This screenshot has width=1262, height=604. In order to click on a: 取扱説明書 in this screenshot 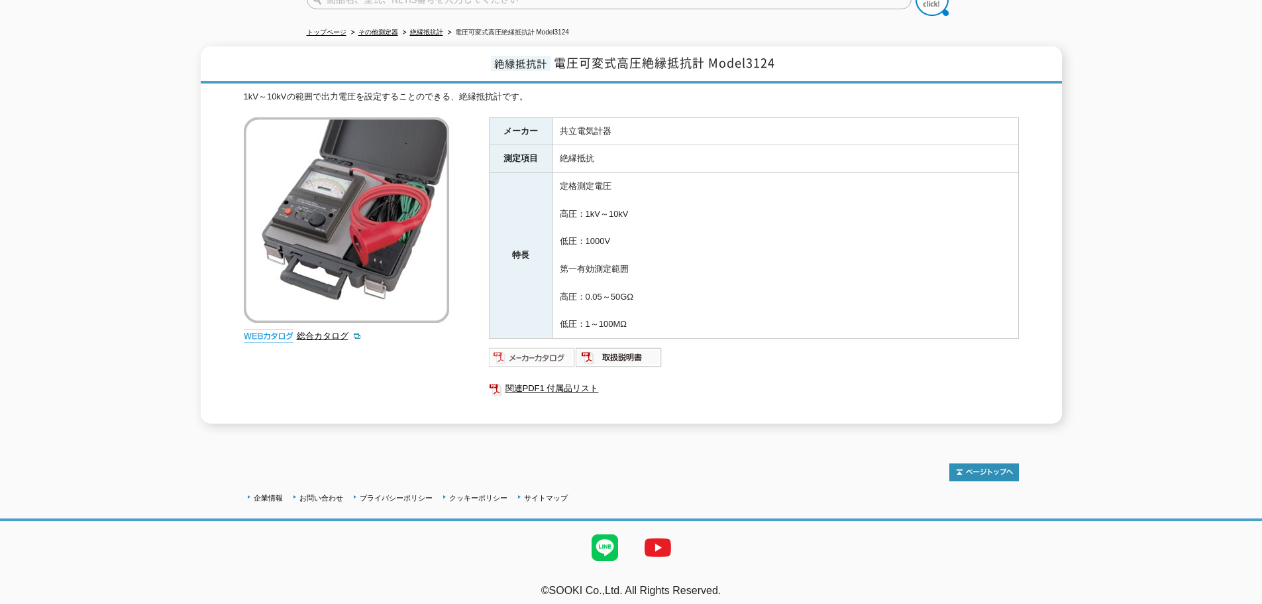, I will do `click(619, 360)`.